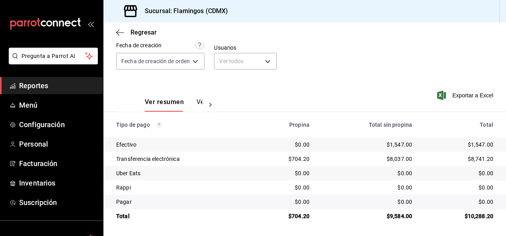 This screenshot has width=506, height=236. What do you see at coordinates (33, 85) in the screenshot?
I see `font: Reportes` at bounding box center [33, 85].